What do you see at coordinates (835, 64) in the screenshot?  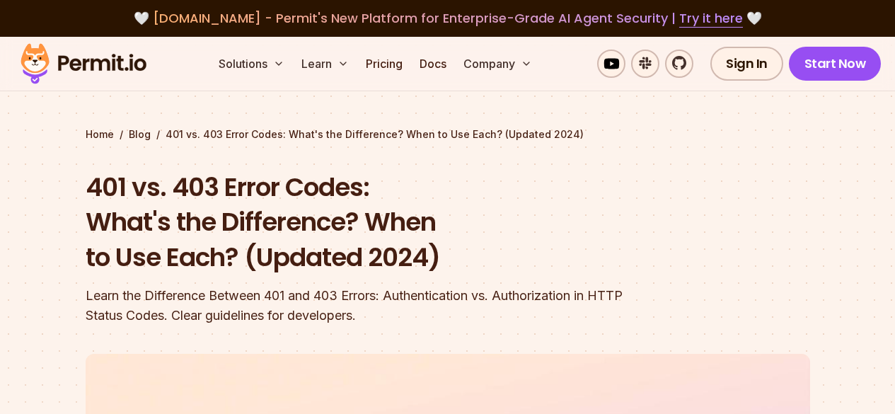 I see `a: Start Now` at bounding box center [835, 64].